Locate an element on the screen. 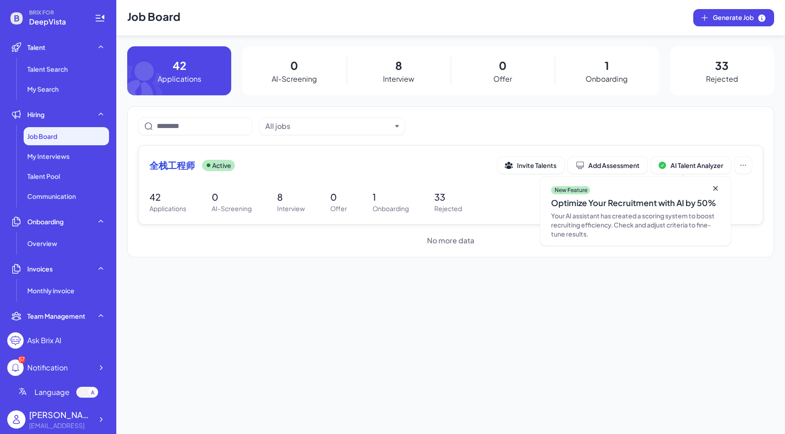  span: Team Management is located at coordinates (56, 316).